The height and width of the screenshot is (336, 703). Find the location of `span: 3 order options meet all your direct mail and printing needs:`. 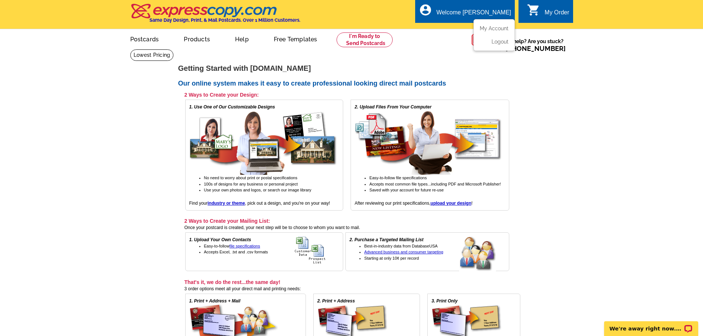

span: 3 order options meet all your direct mail and printing needs: is located at coordinates (243, 289).